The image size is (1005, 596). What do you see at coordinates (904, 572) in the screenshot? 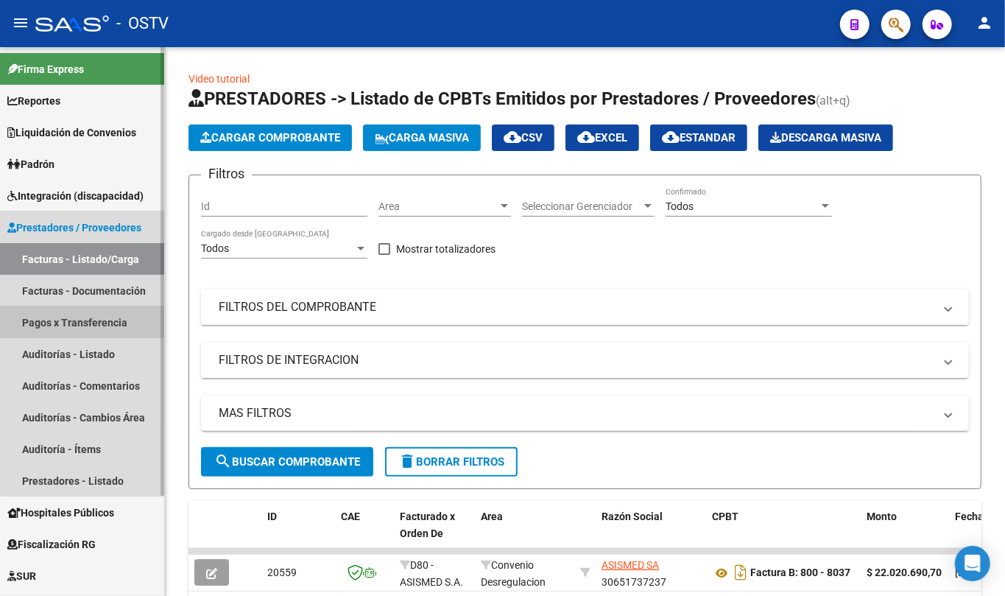
I see `strong: $ 22.020.690,70` at bounding box center [904, 572].